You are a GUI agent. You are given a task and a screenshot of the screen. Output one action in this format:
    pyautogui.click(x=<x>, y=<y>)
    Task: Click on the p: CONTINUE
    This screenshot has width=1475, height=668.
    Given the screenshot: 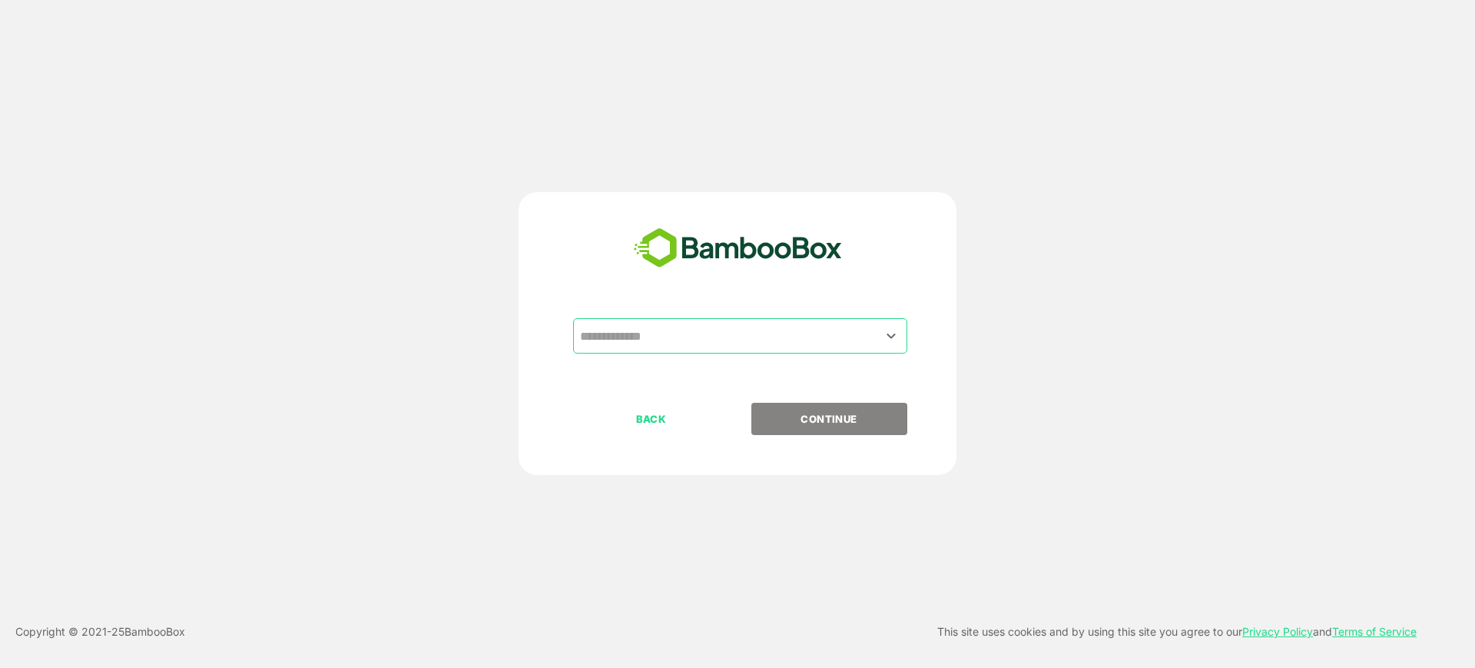 What is the action you would take?
    pyautogui.click(x=829, y=419)
    